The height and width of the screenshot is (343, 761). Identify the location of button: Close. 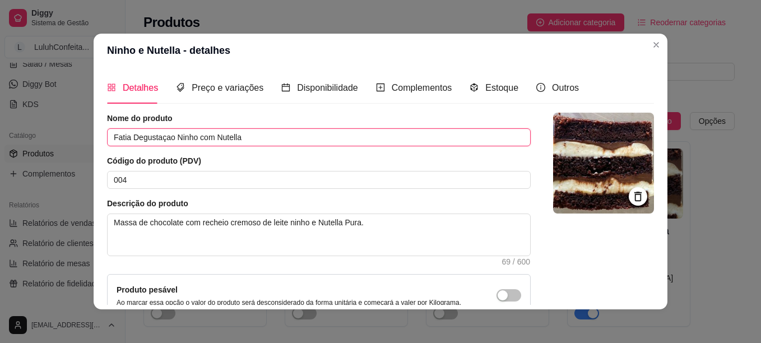
(656, 45).